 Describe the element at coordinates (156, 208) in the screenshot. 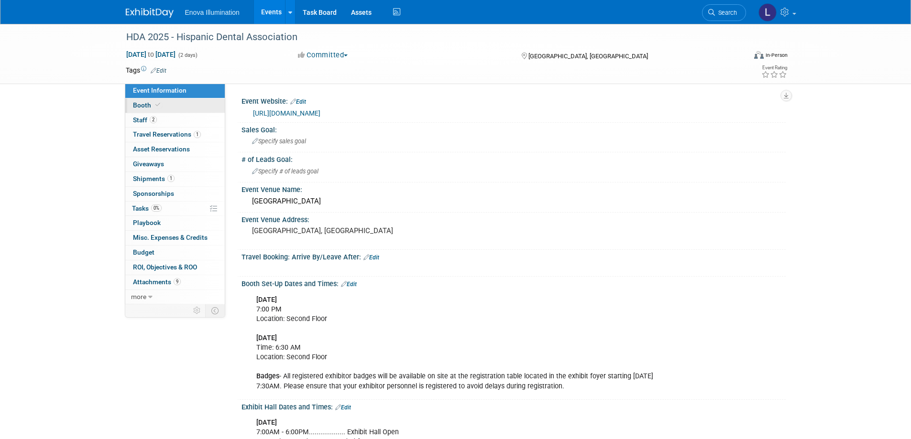

I see `span: 0%` at that location.